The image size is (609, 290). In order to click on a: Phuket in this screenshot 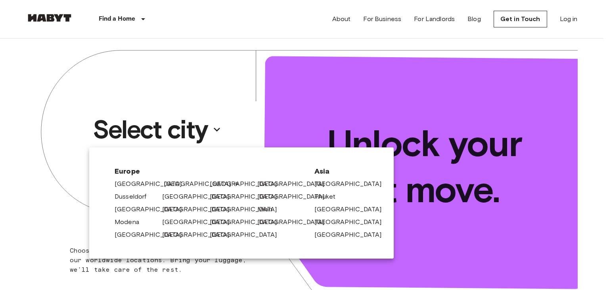, I will do `click(329, 196)`.